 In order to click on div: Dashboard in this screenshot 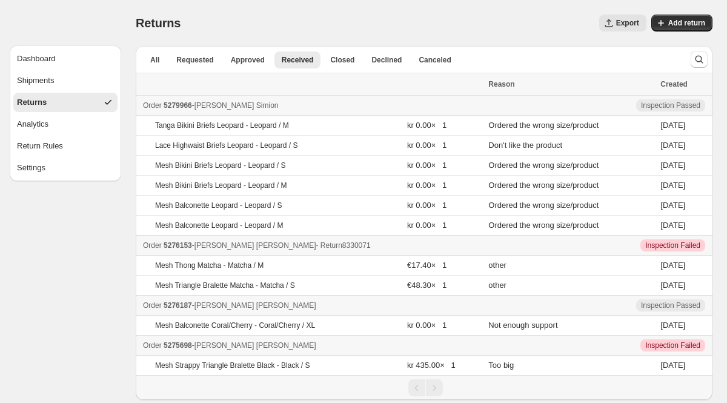, I will do `click(36, 59)`.